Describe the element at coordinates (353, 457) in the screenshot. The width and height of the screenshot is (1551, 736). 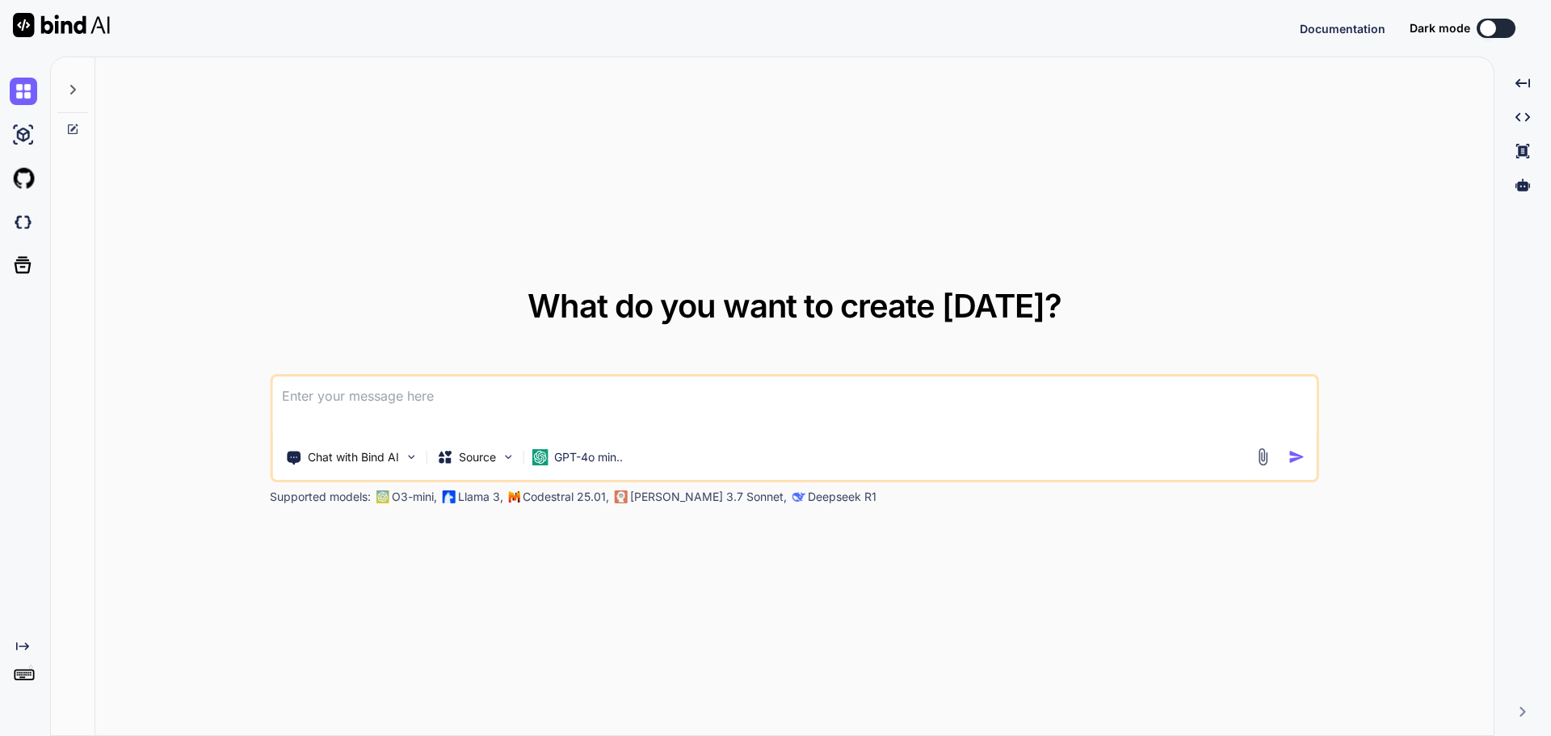
I see `p: Chat with Bind AI` at that location.